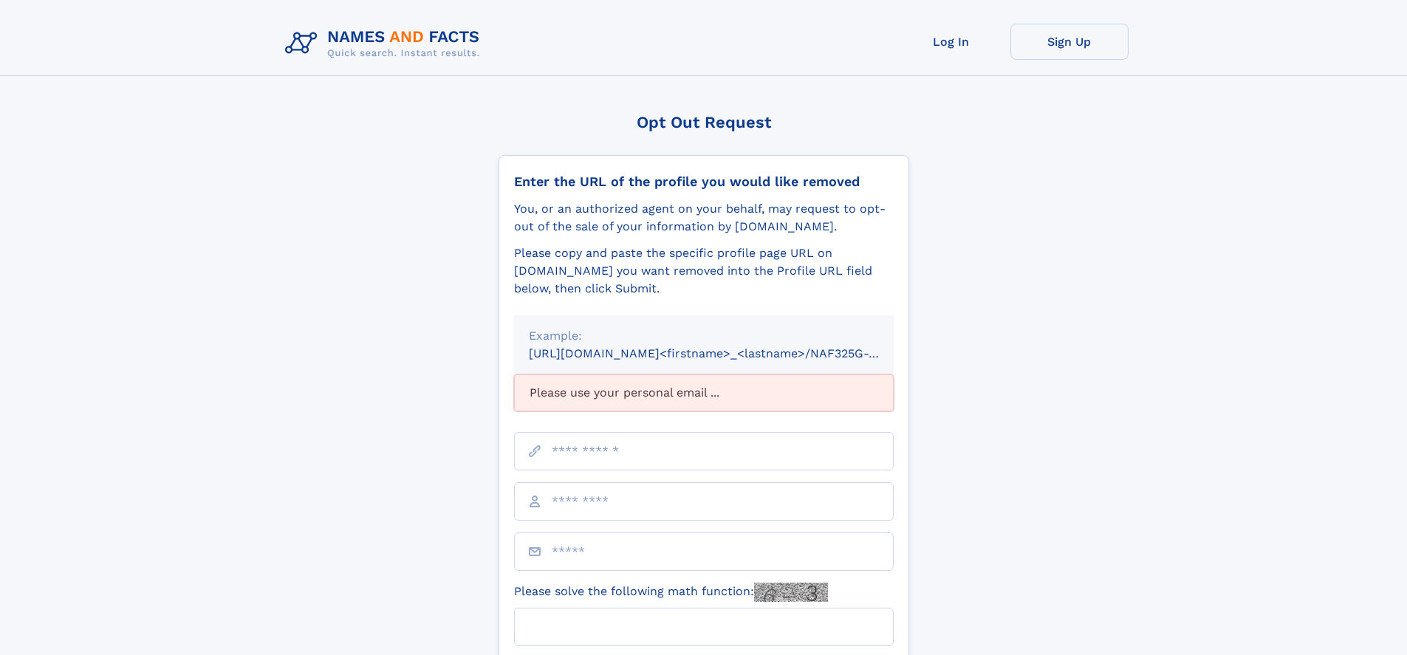 The height and width of the screenshot is (655, 1407). Describe the element at coordinates (1070, 41) in the screenshot. I see `a: Sign Up` at that location.